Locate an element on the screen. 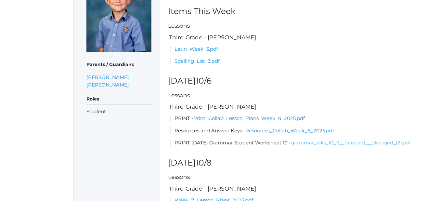  a: grammar_wks_10_11__dragged___dragged_(2).pdf is located at coordinates (351, 142).